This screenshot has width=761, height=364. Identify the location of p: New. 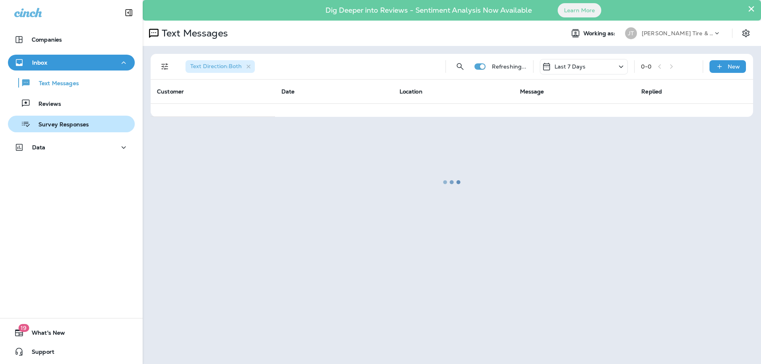
(734, 67).